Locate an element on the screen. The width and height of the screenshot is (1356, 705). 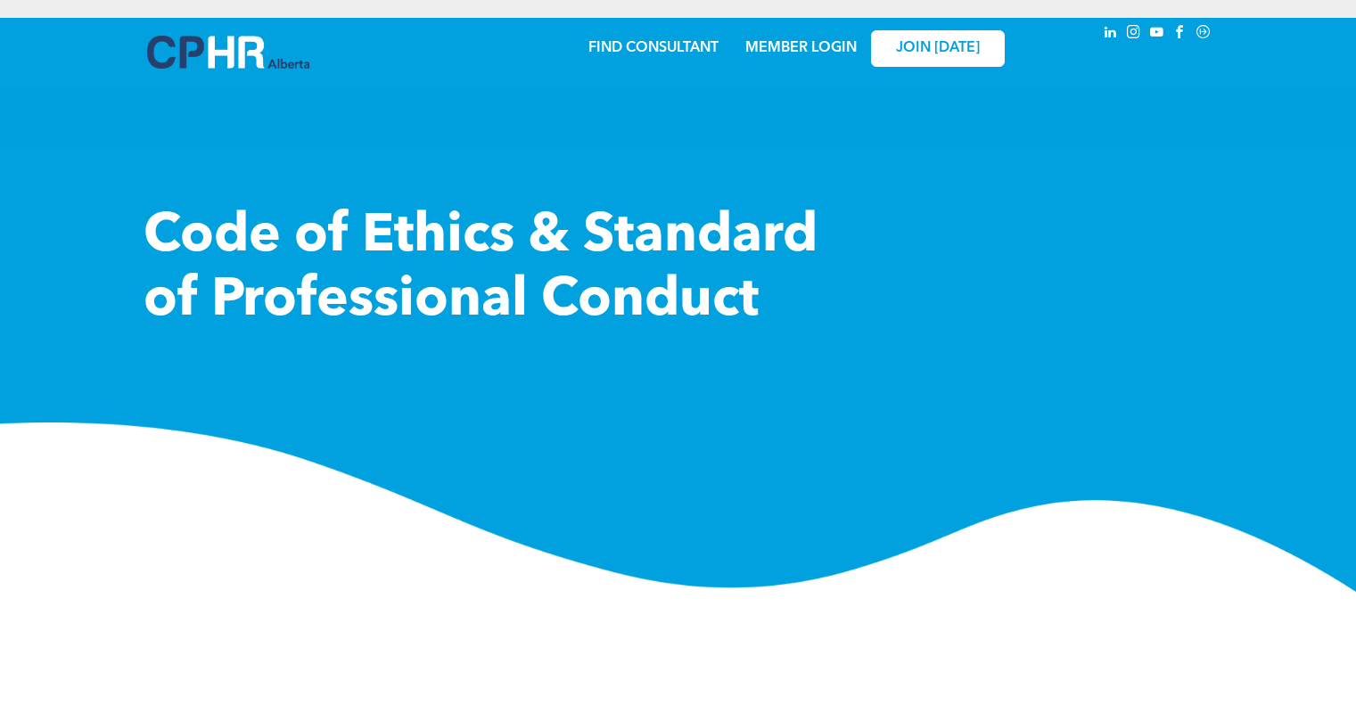
a: linkedin is located at coordinates (1111, 34).